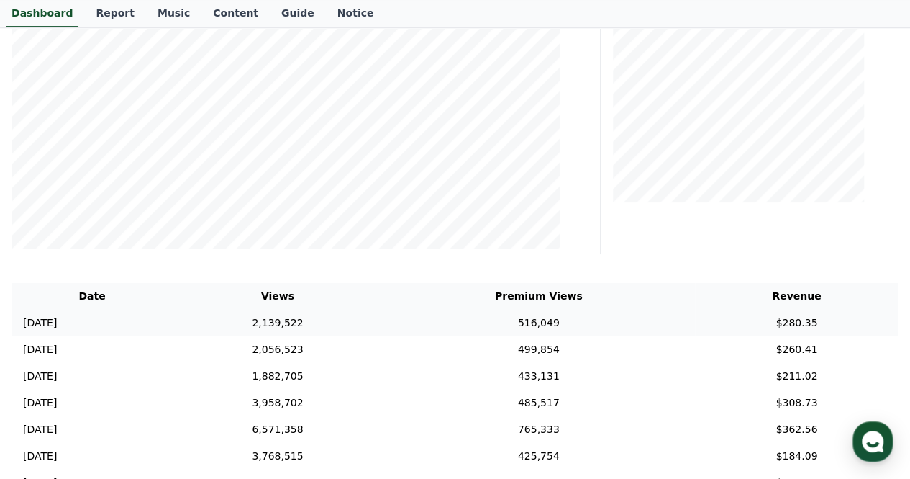 Image resolution: width=910 pixels, height=479 pixels. What do you see at coordinates (50, 377) in the screenshot?
I see `a: Home` at bounding box center [50, 377].